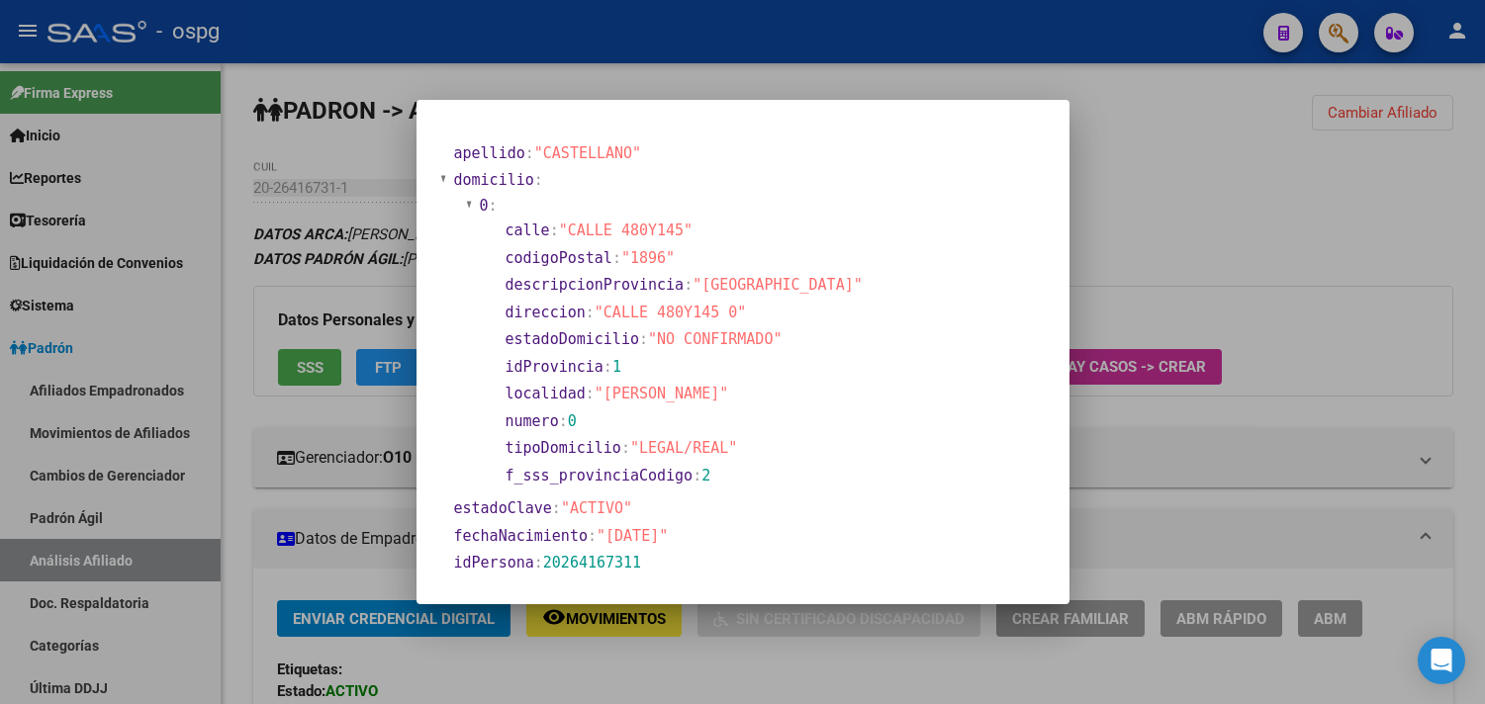  What do you see at coordinates (502, 508) in the screenshot?
I see `span: estadoClave` at bounding box center [502, 508].